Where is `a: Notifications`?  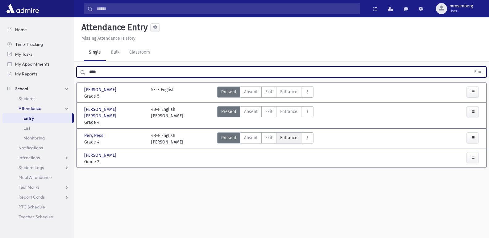 a: Notifications is located at coordinates (38, 148).